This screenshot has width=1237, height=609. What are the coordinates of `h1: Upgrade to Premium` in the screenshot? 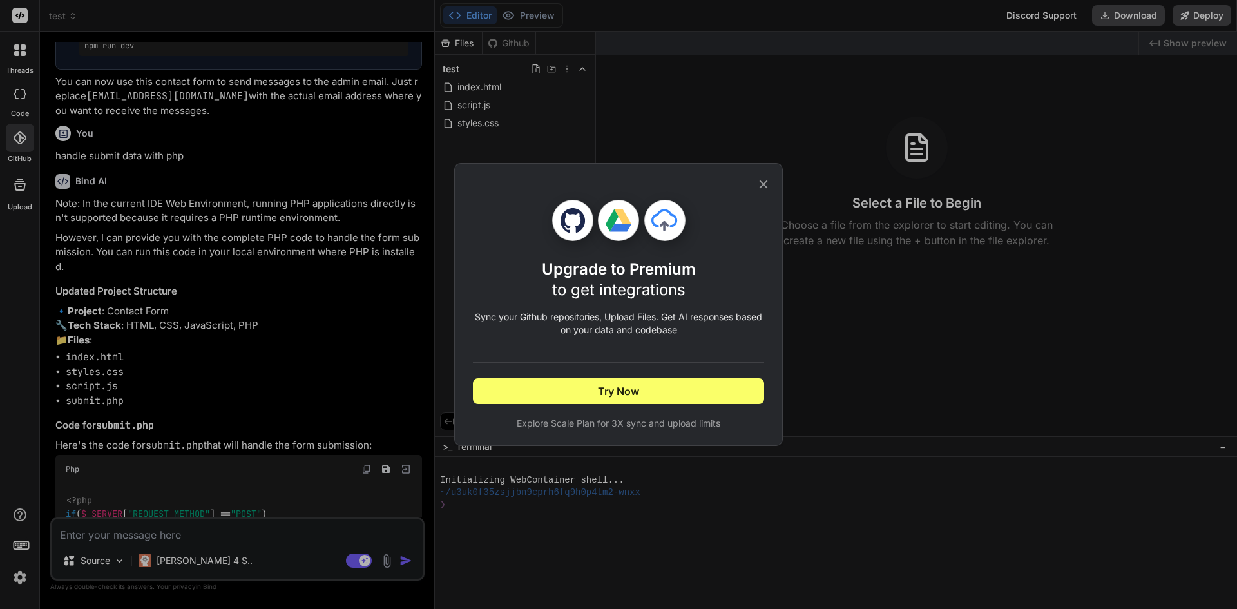 It's located at (618, 280).